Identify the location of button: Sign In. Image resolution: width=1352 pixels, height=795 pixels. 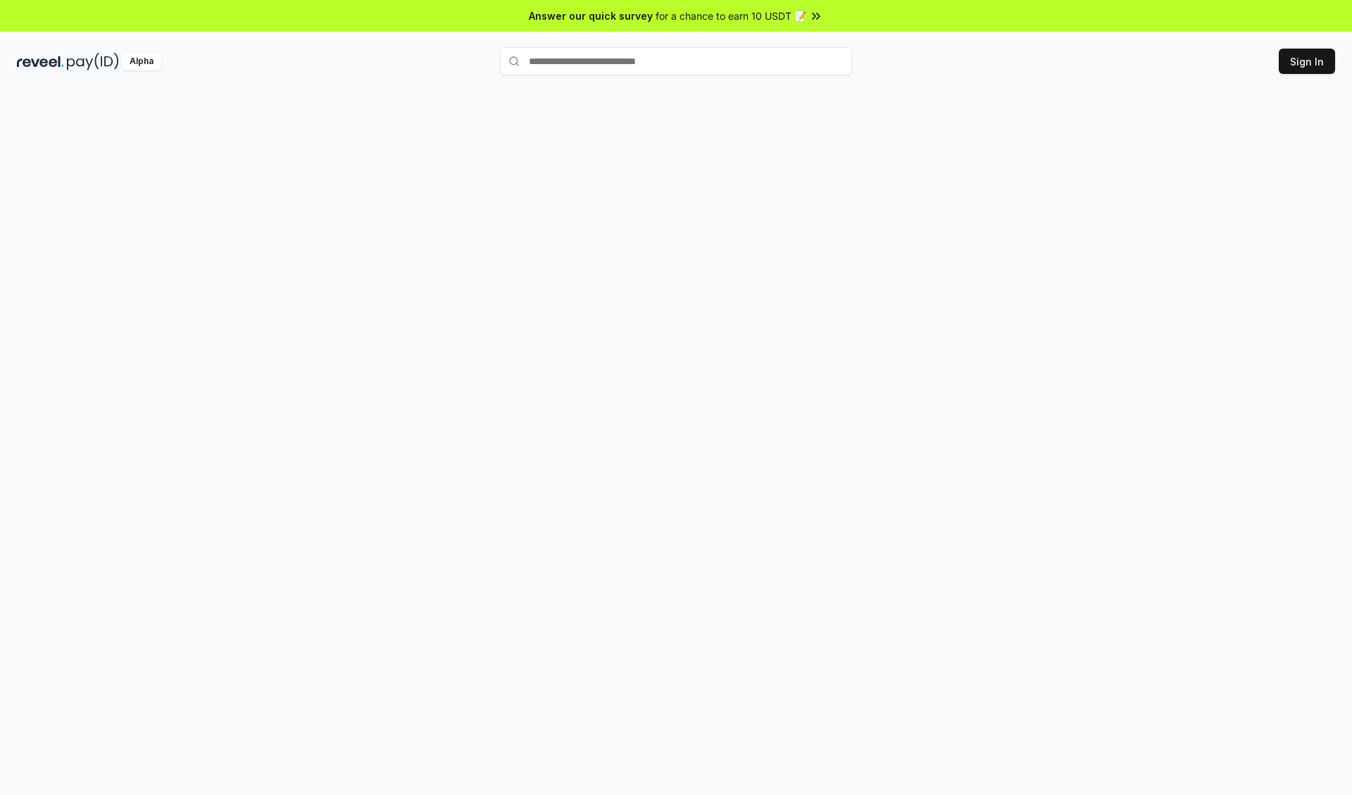
(1307, 61).